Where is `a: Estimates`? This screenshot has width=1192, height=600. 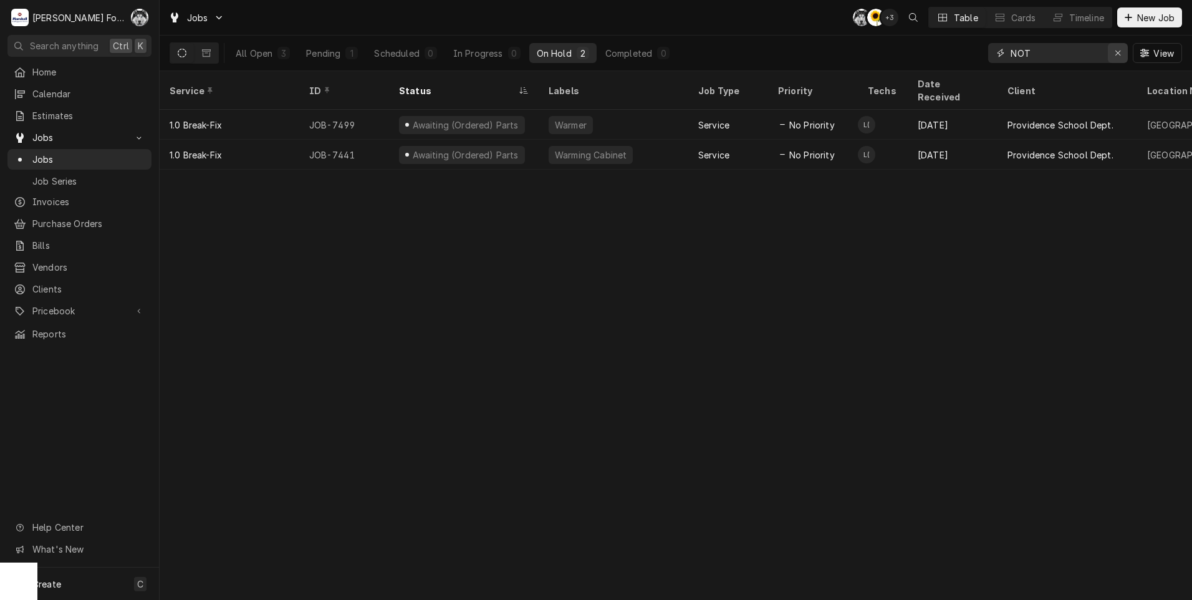
a: Estimates is located at coordinates (79, 115).